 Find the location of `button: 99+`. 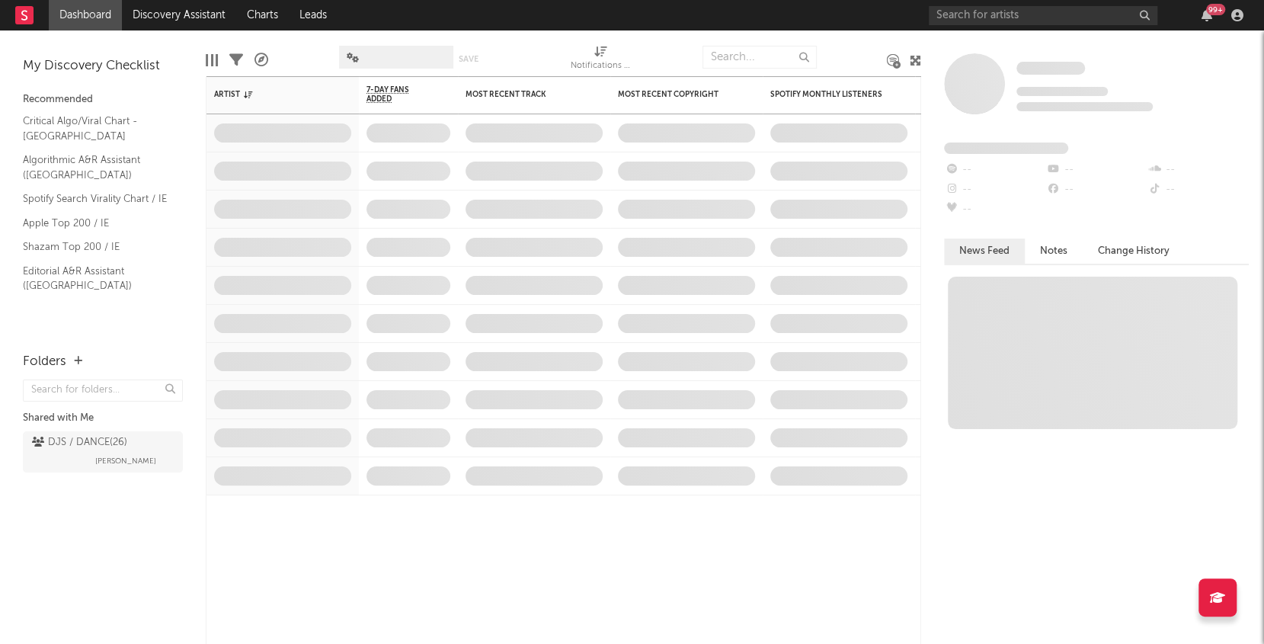

button: 99+ is located at coordinates (1207, 15).